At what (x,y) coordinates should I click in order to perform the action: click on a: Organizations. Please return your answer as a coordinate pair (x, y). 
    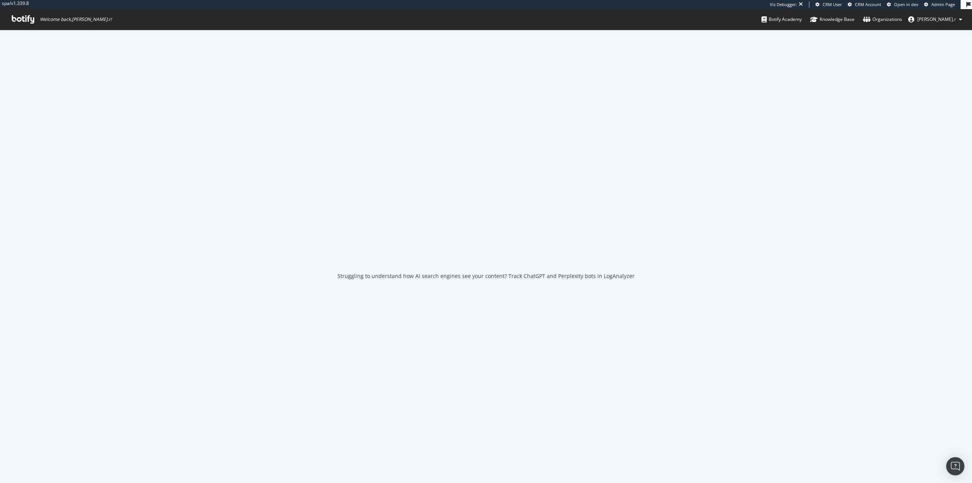
    Looking at the image, I should click on (883, 19).